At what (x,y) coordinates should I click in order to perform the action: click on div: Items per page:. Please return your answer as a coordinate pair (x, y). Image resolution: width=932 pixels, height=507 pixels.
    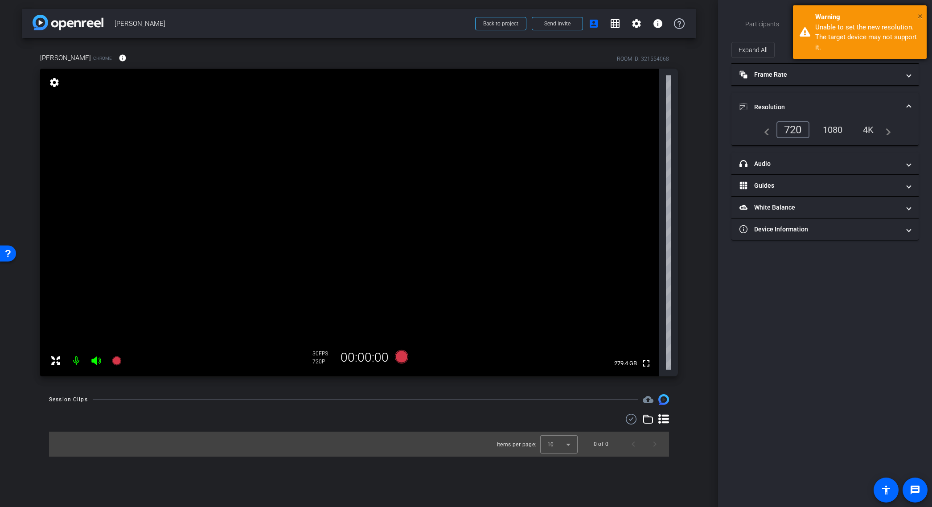
    Looking at the image, I should click on (517, 444).